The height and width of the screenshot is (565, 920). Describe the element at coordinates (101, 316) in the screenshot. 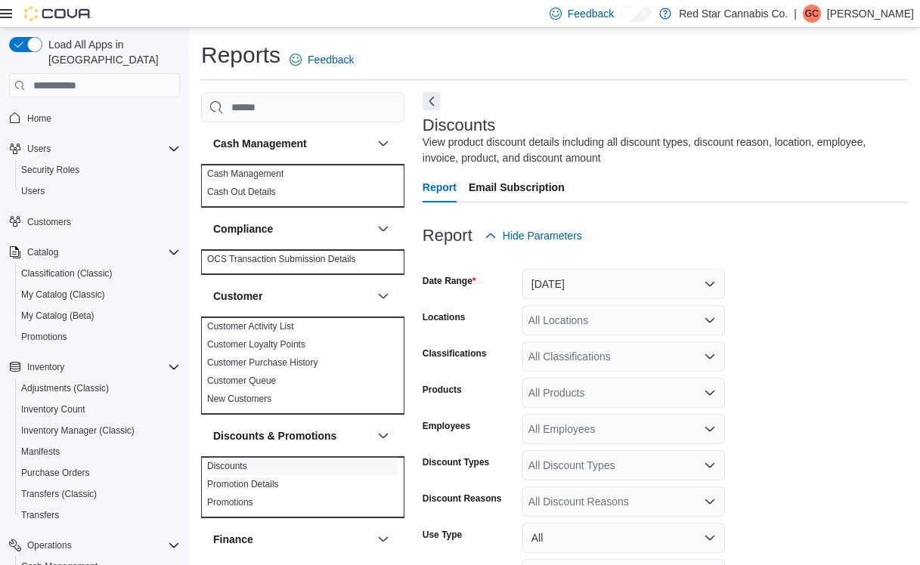

I see `span: My Catalog (Beta)` at that location.